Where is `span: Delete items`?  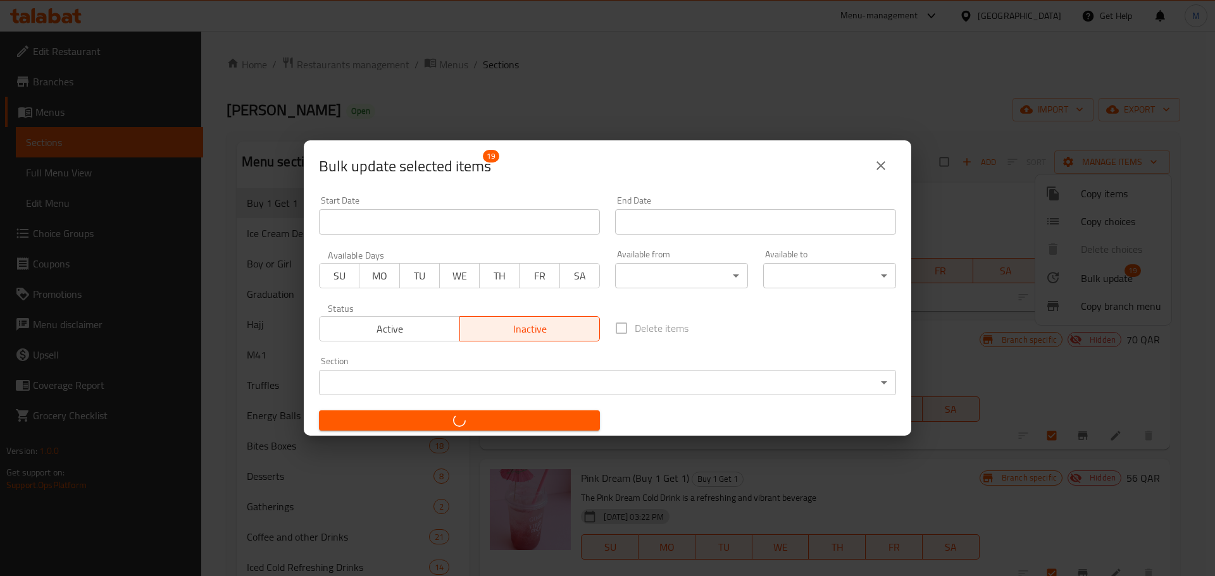 span: Delete items is located at coordinates (661, 328).